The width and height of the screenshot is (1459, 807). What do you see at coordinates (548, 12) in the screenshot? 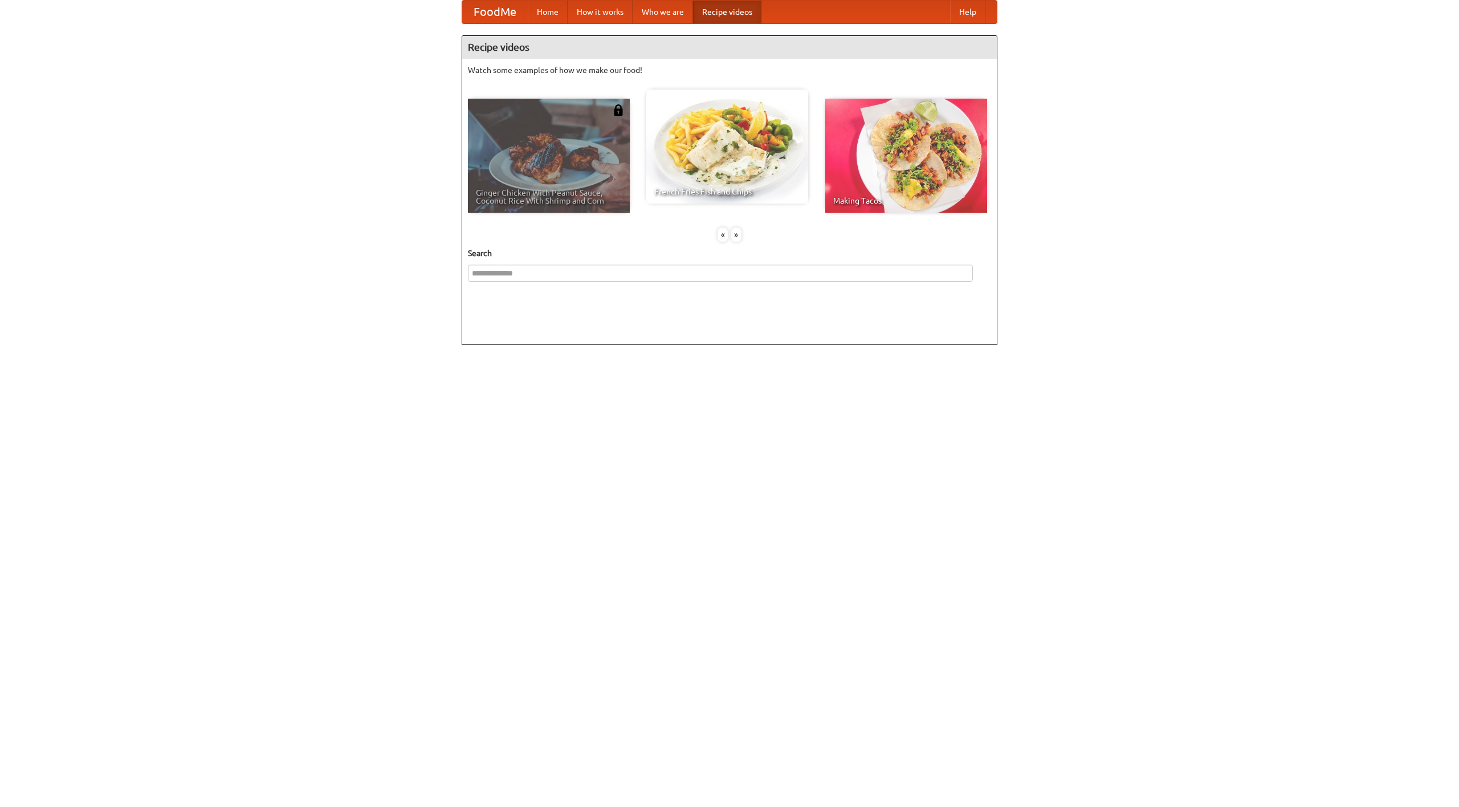
I see `a: Home` at bounding box center [548, 12].